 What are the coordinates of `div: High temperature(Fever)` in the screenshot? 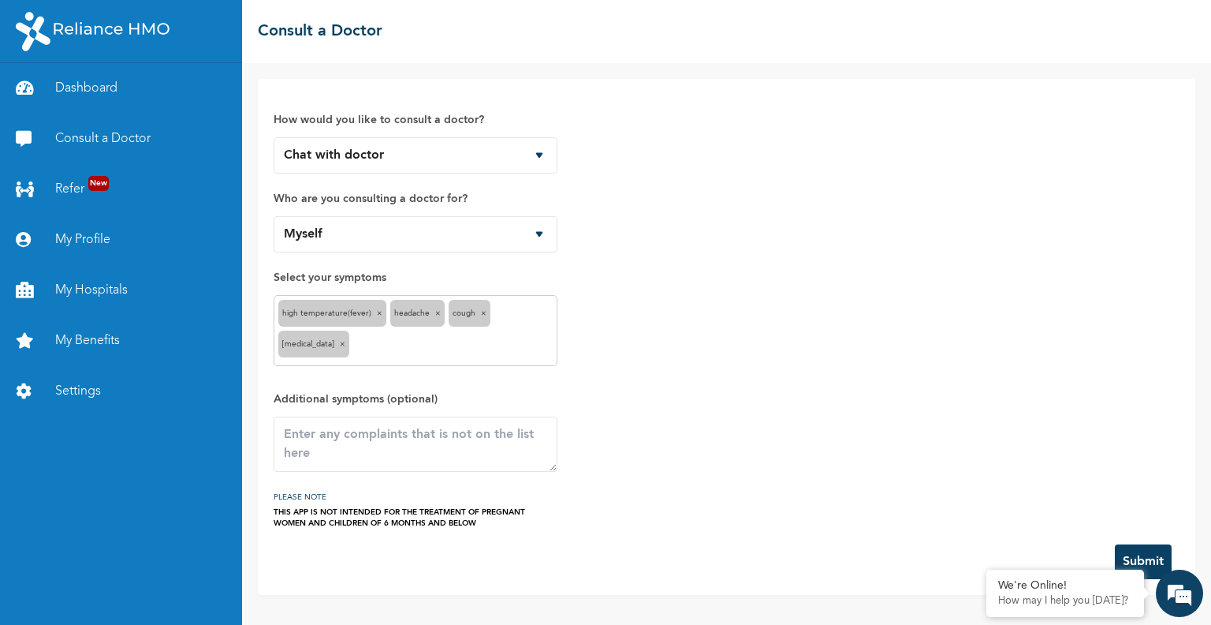 It's located at (332, 313).